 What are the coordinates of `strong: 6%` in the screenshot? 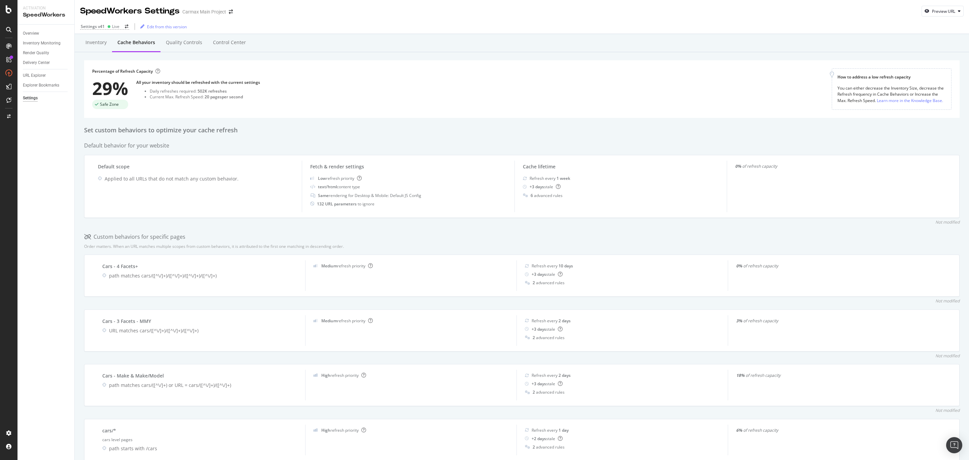 It's located at (739, 430).